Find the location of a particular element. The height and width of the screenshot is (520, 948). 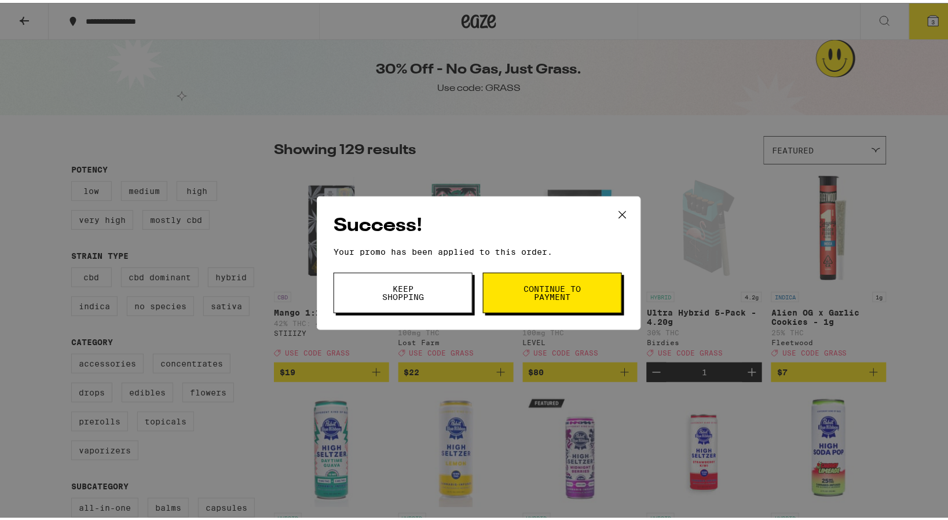

button: Keep Shopping is located at coordinates (403, 290).